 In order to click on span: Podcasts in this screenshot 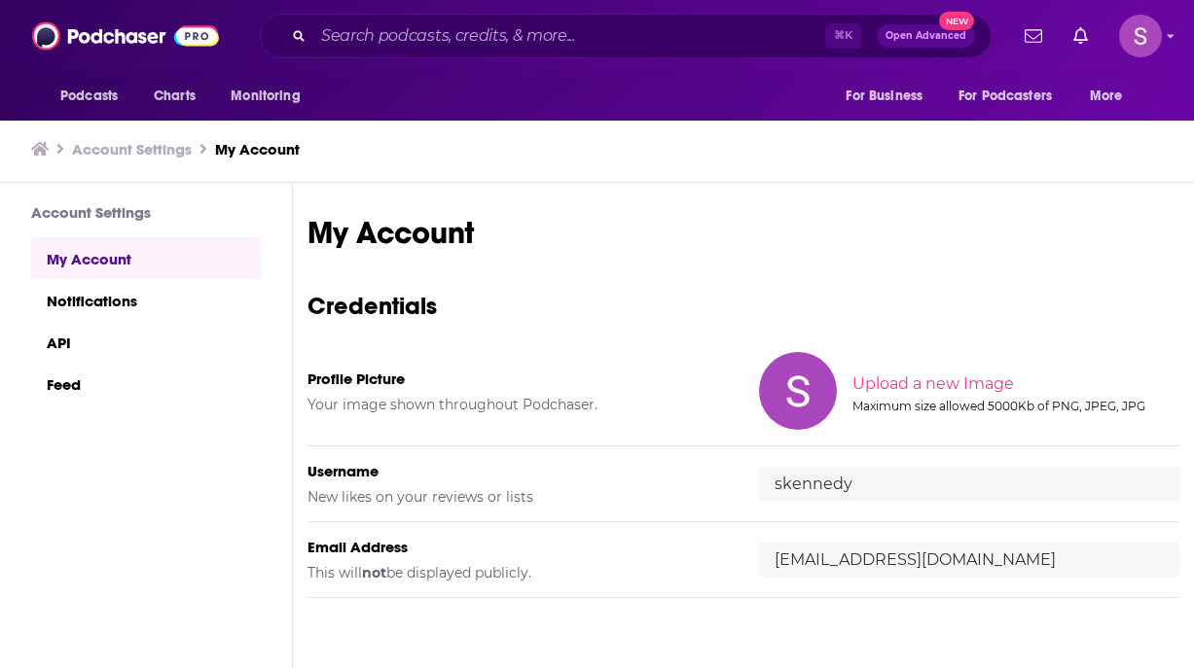, I will do `click(89, 96)`.